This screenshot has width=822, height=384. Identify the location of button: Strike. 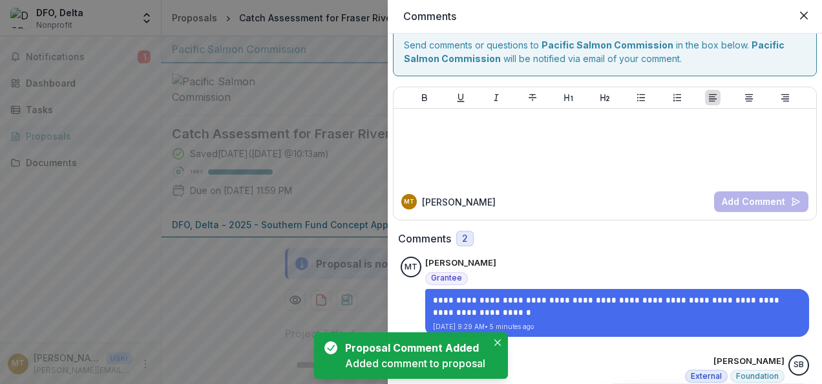
(533, 98).